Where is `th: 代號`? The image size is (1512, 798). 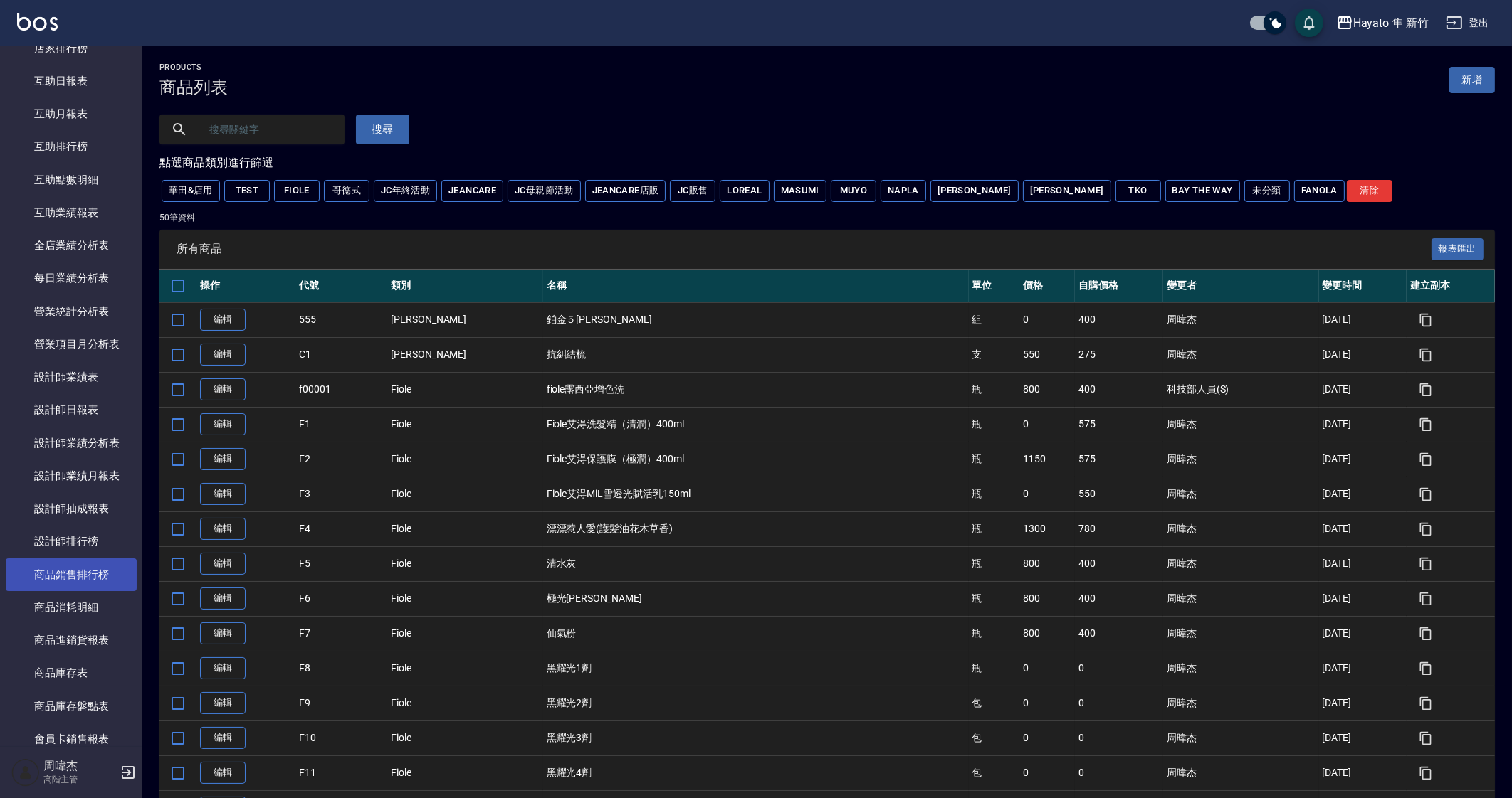 th: 代號 is located at coordinates (341, 286).